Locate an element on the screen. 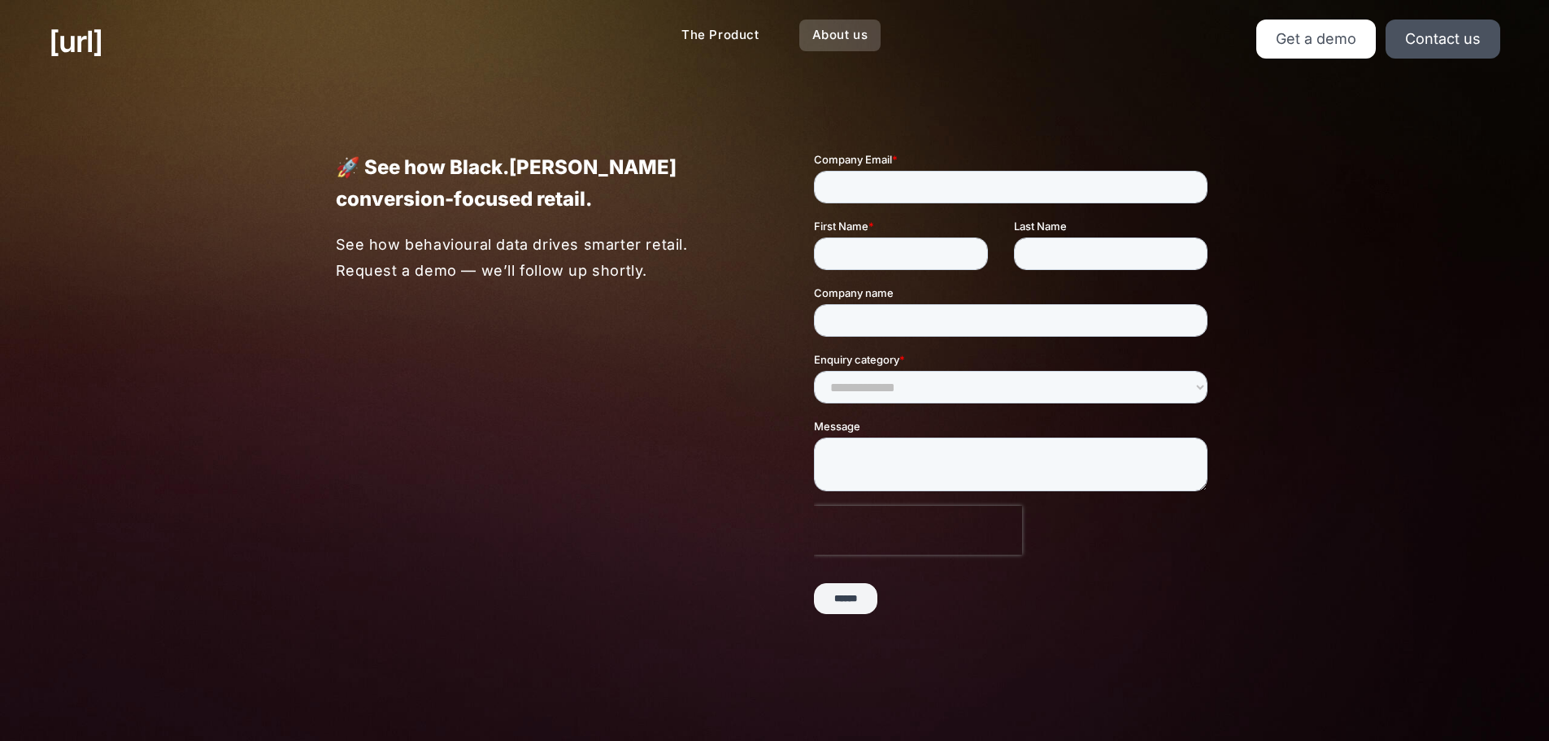 The height and width of the screenshot is (741, 1549). a: About us is located at coordinates (840, 35).